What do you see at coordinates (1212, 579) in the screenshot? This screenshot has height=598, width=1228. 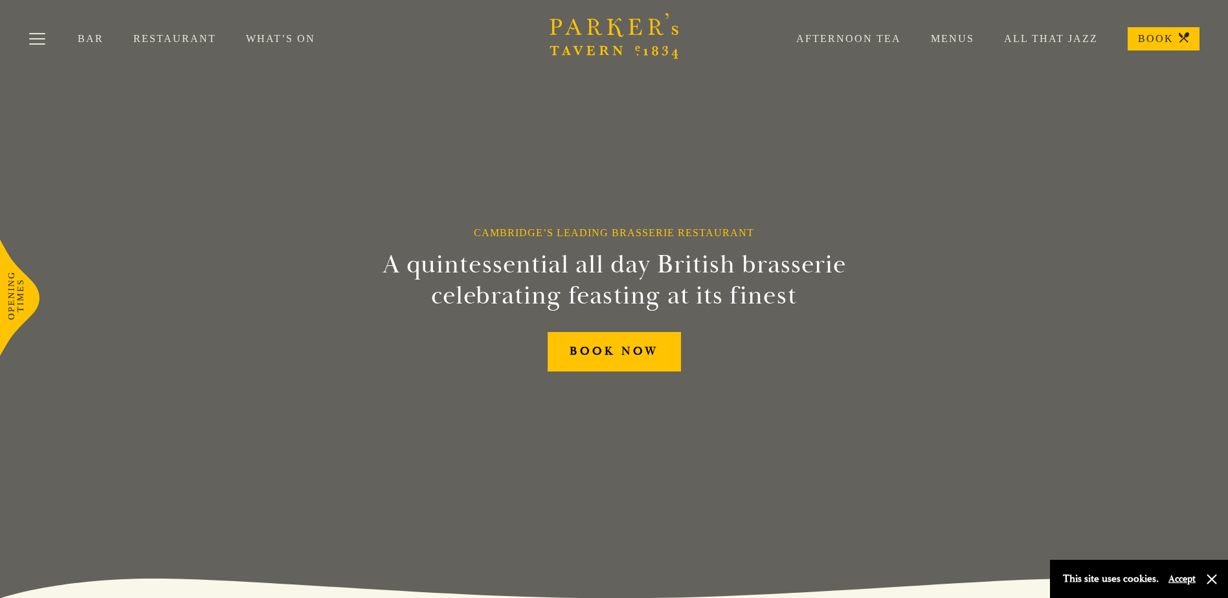 I see `button: Close and accept` at bounding box center [1212, 579].